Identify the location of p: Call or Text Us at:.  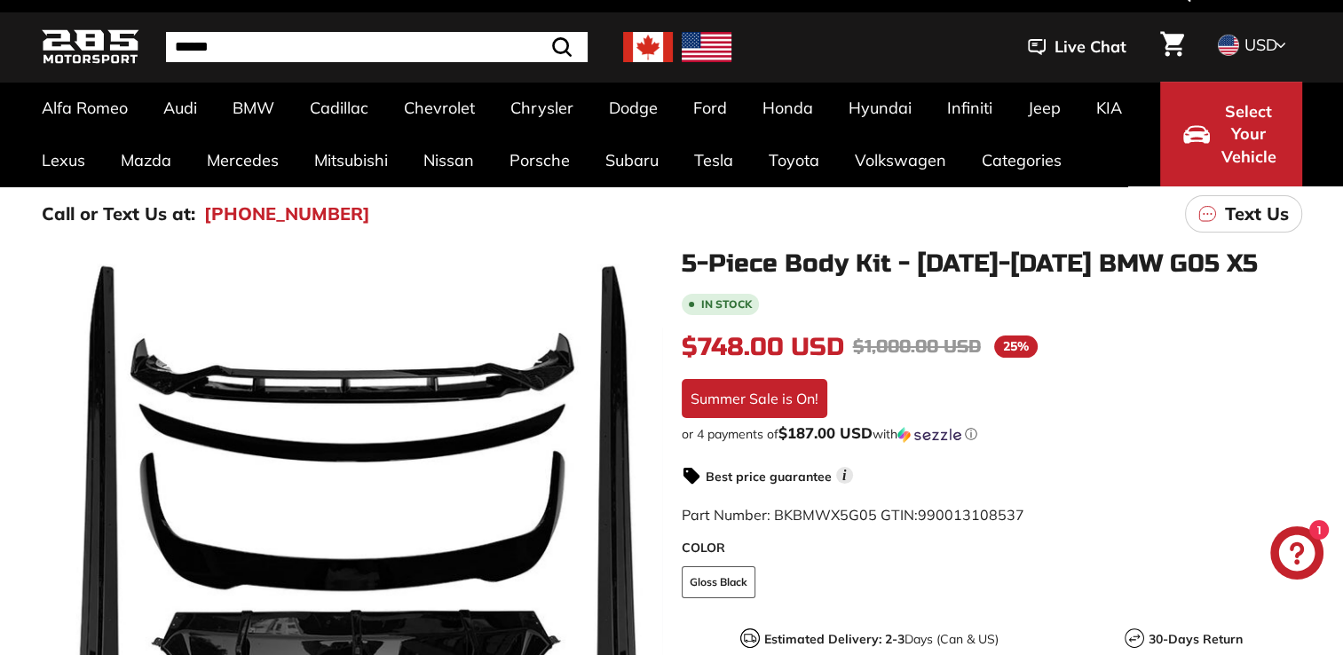
(118, 214).